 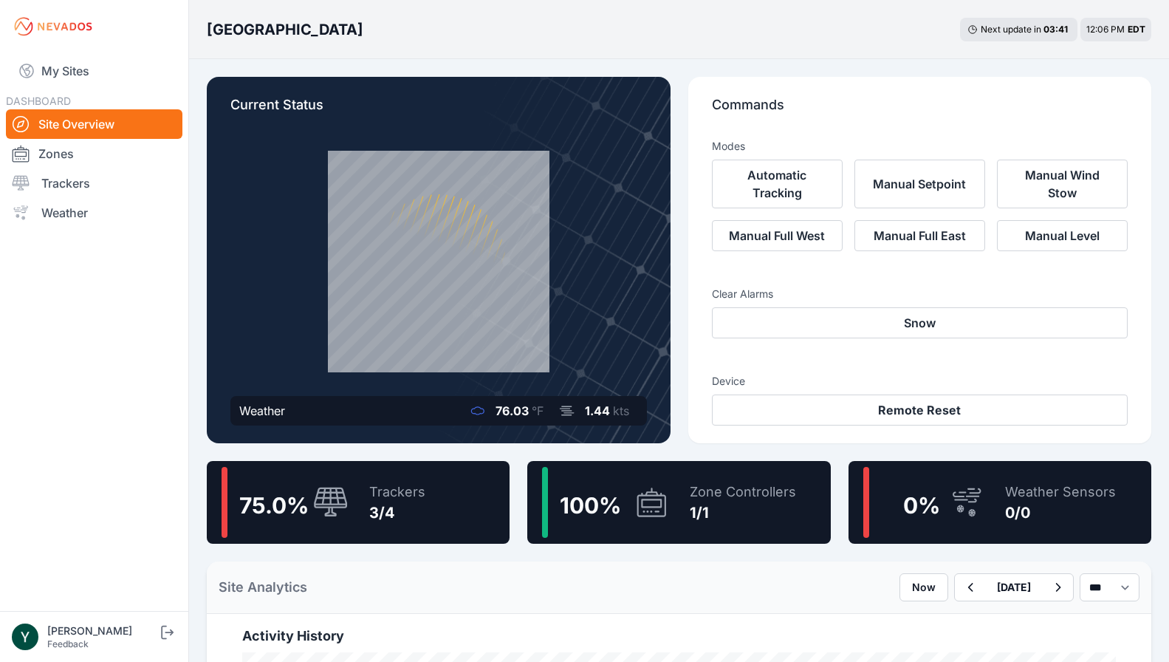 I want to click on span: 100 %, so click(x=590, y=505).